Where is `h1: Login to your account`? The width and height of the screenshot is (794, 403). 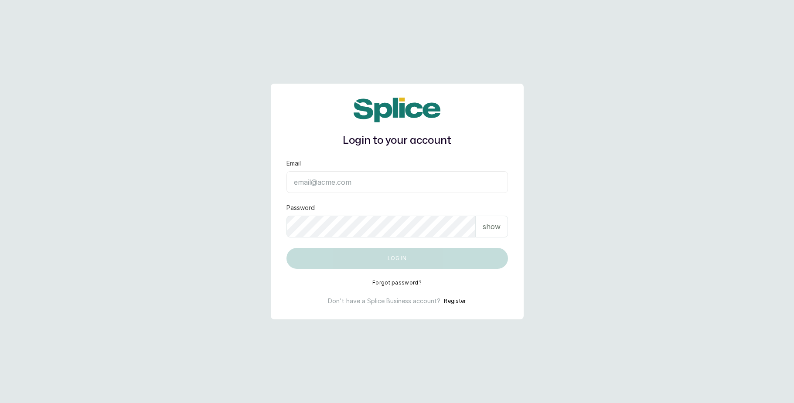
h1: Login to your account is located at coordinates (397, 141).